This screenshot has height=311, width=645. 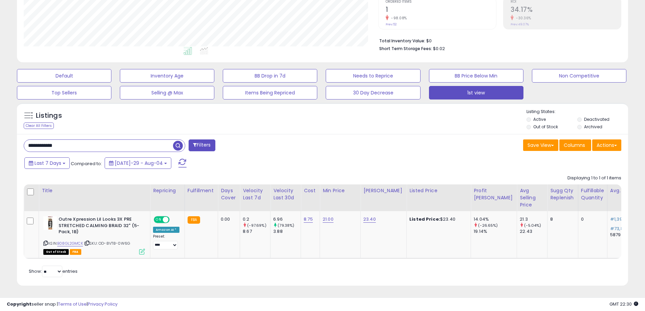 I want to click on span: Compared to:, so click(x=86, y=163).